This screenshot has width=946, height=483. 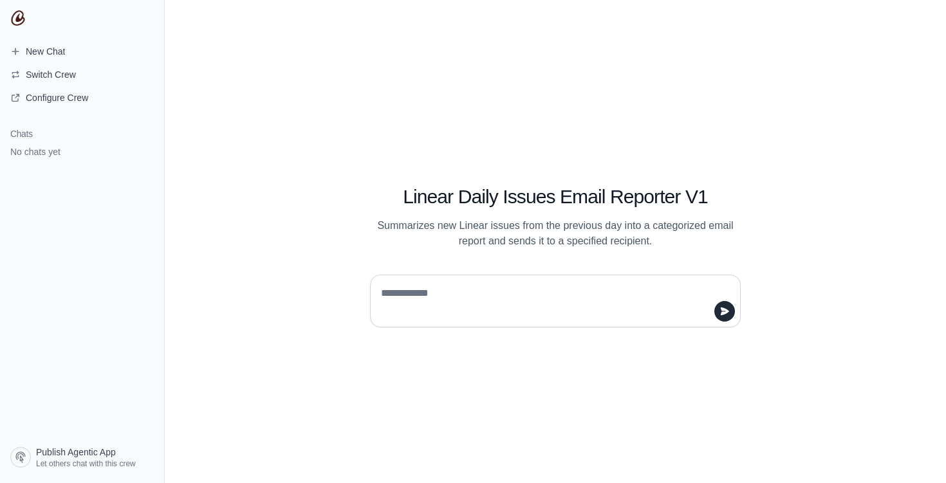 I want to click on img: CrewAI Logo, so click(x=18, y=18).